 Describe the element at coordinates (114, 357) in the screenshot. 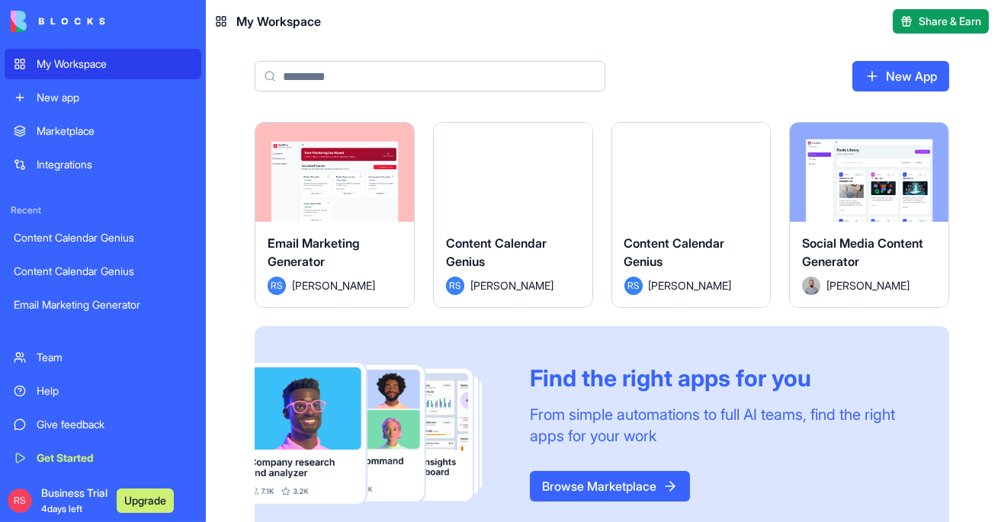

I see `div: Team` at that location.